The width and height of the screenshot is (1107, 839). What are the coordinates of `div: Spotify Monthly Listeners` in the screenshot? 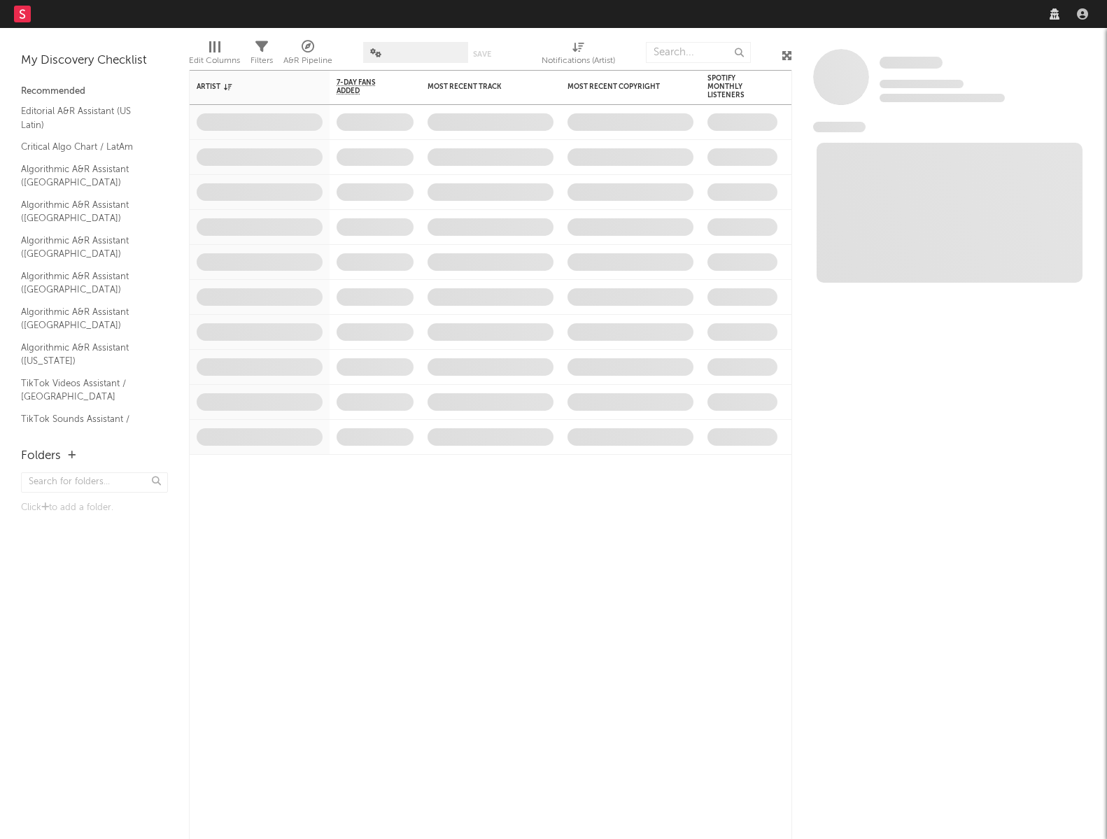 It's located at (732, 87).